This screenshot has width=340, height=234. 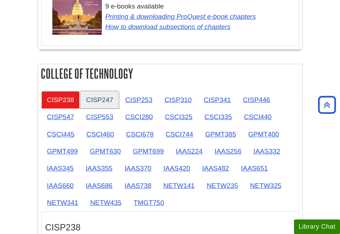 I want to click on a: CISP253, so click(x=139, y=99).